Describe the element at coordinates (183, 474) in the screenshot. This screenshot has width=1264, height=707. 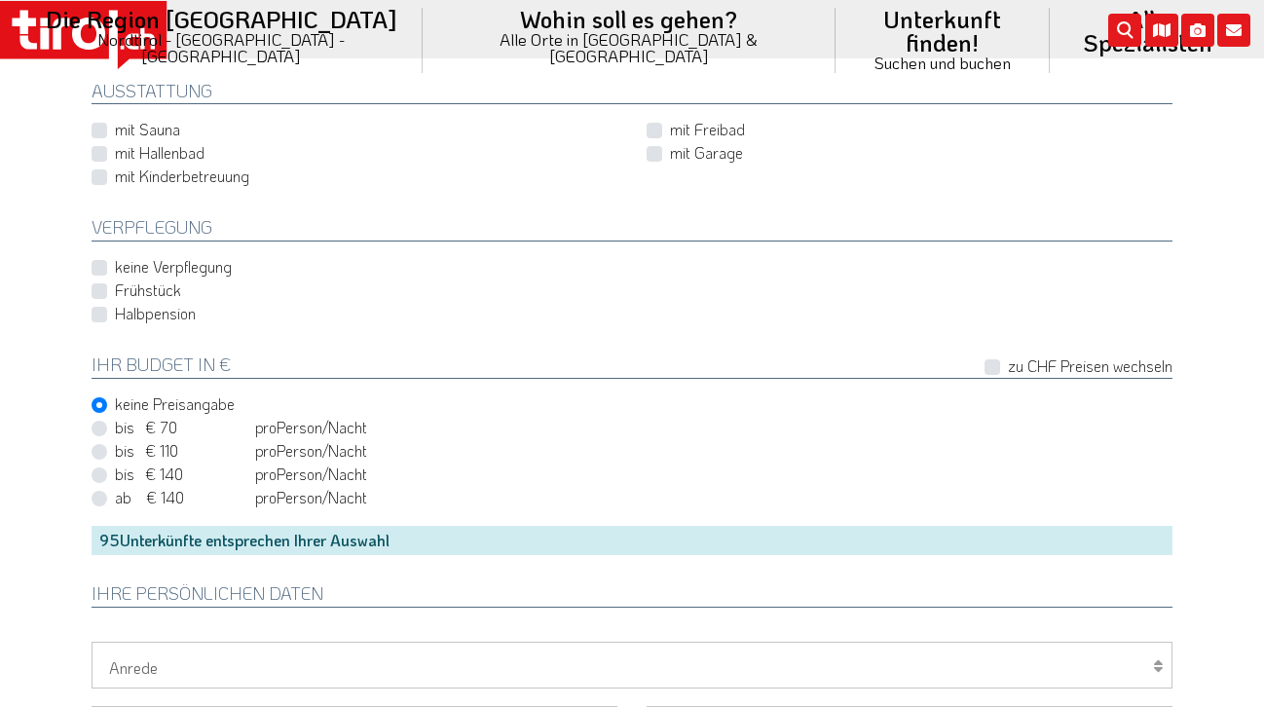
I see `span: bis € 140` at that location.